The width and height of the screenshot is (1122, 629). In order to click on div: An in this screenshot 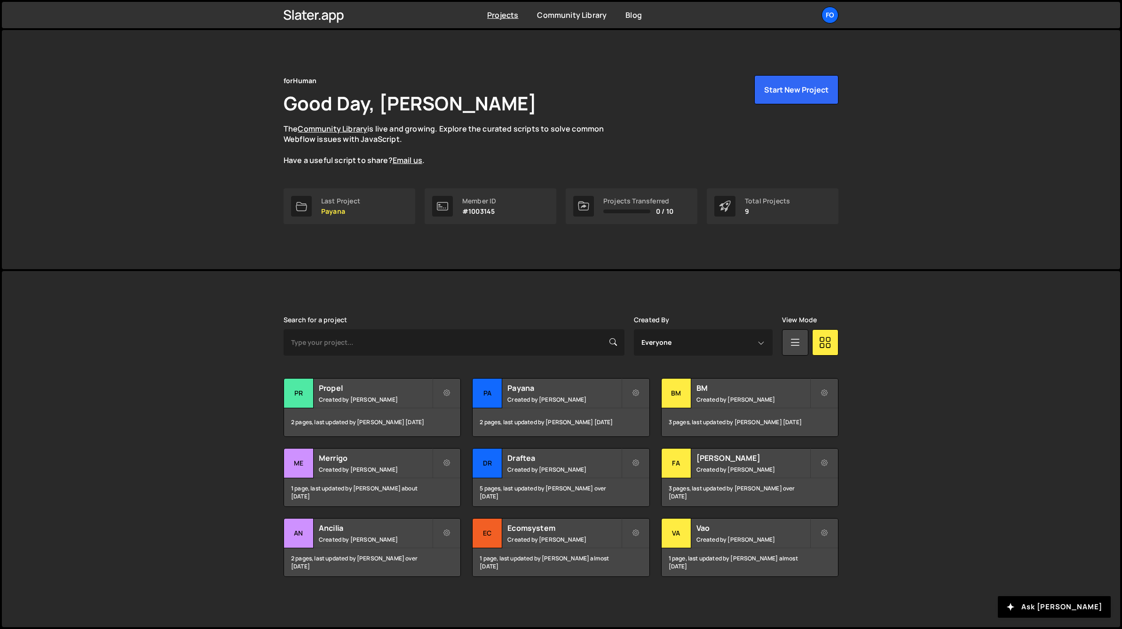, I will do `click(299, 534)`.